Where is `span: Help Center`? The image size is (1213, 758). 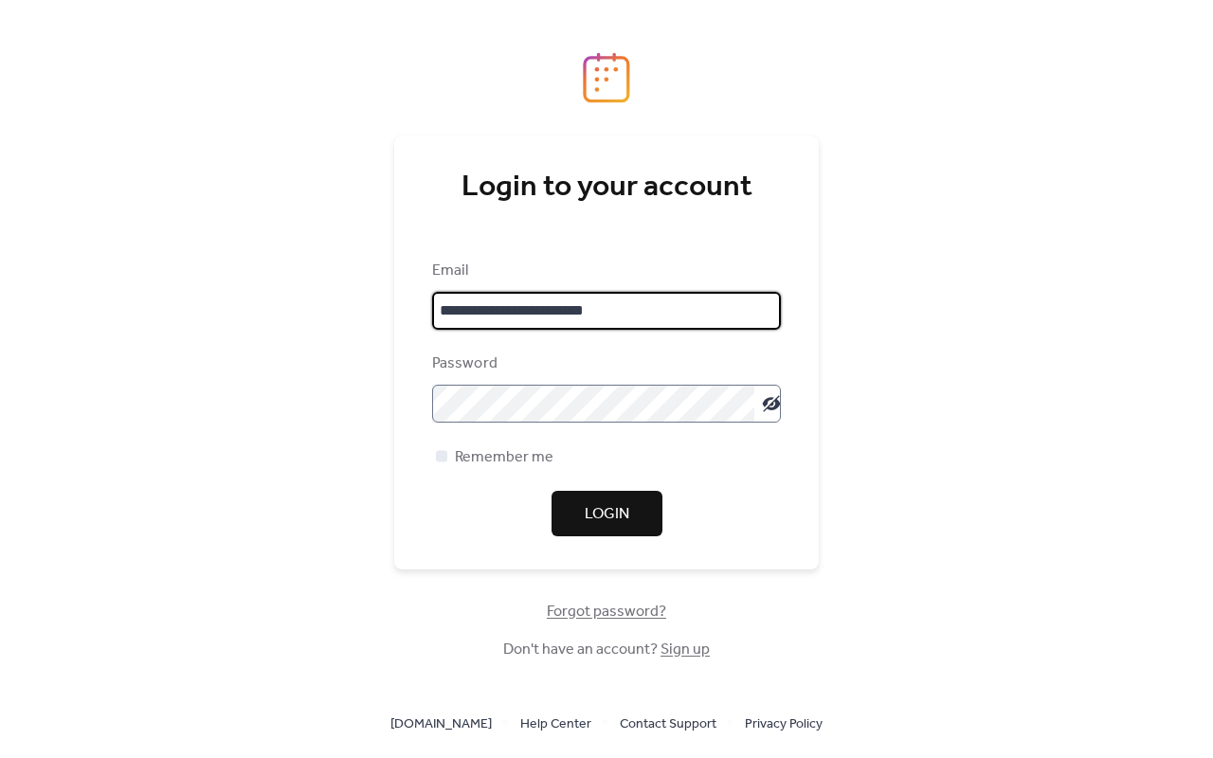 span: Help Center is located at coordinates (555, 725).